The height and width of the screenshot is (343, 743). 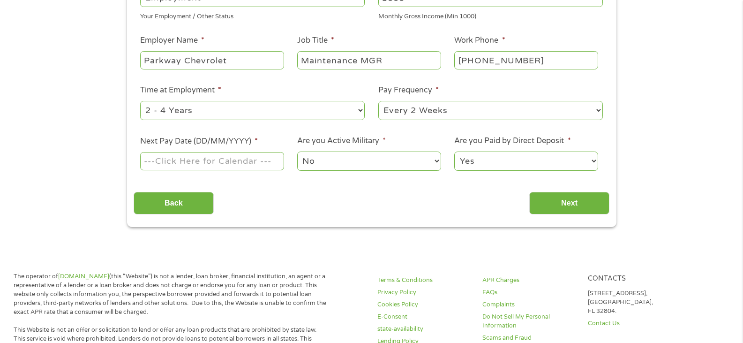 I want to click on label: Are you Paid by Direct Deposit, so click(x=513, y=141).